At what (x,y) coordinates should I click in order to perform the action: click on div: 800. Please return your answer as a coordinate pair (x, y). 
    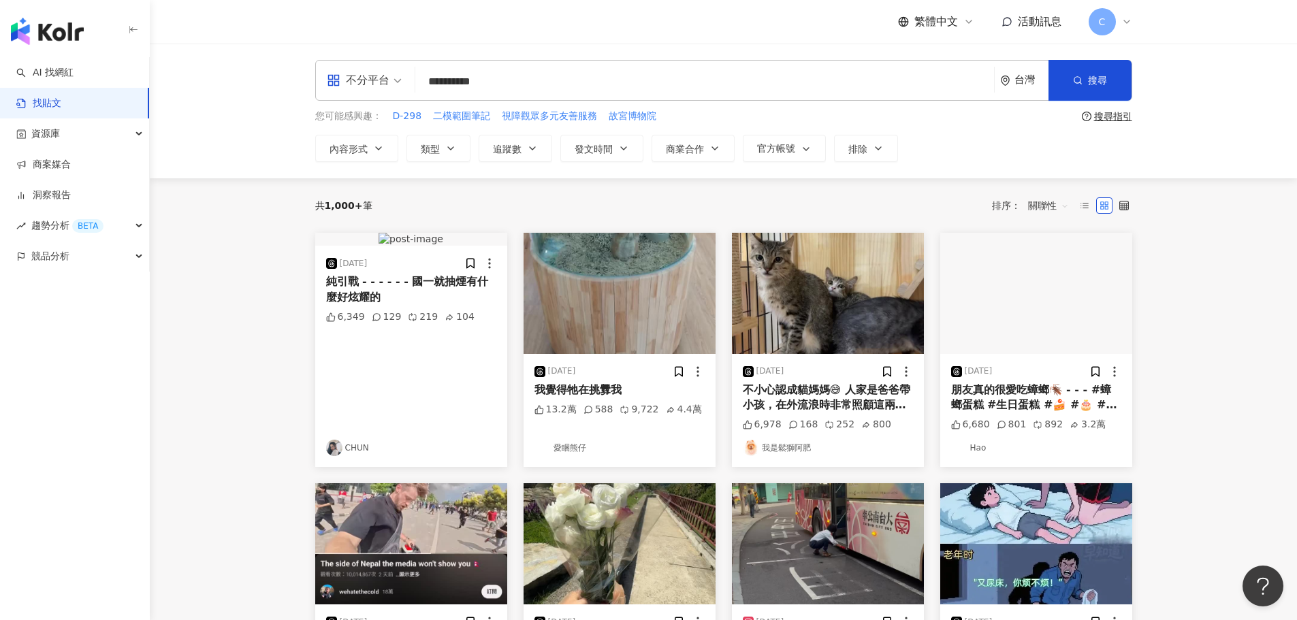
    Looking at the image, I should click on (877, 425).